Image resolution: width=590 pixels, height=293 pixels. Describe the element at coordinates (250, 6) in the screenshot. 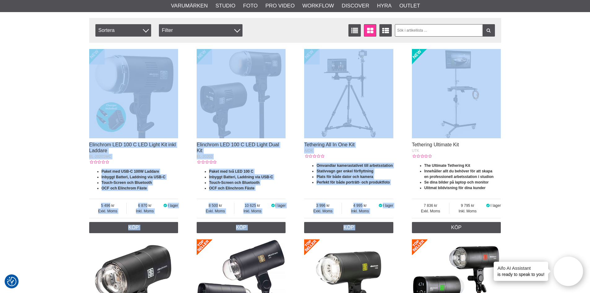

I see `a: Foto` at that location.